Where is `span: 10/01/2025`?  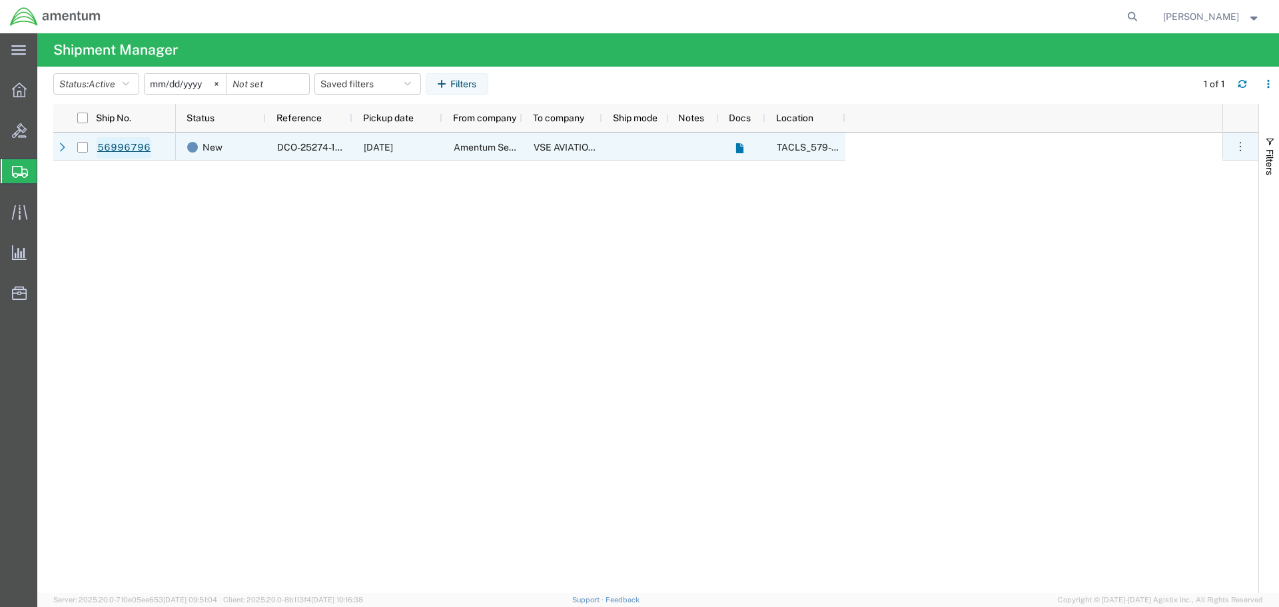
span: 10/01/2025 is located at coordinates (378, 147).